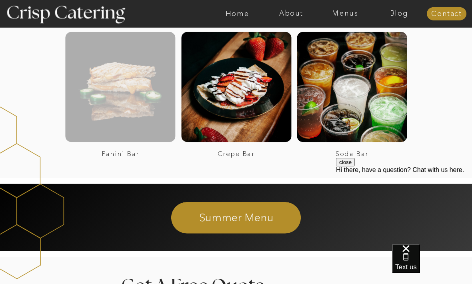 The image size is (472, 284). Describe the element at coordinates (447, 14) in the screenshot. I see `a: Contact` at that location.